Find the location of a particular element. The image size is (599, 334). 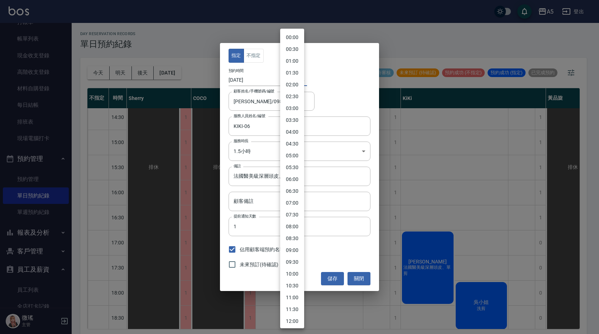

li: 04:00 is located at coordinates (292, 132).